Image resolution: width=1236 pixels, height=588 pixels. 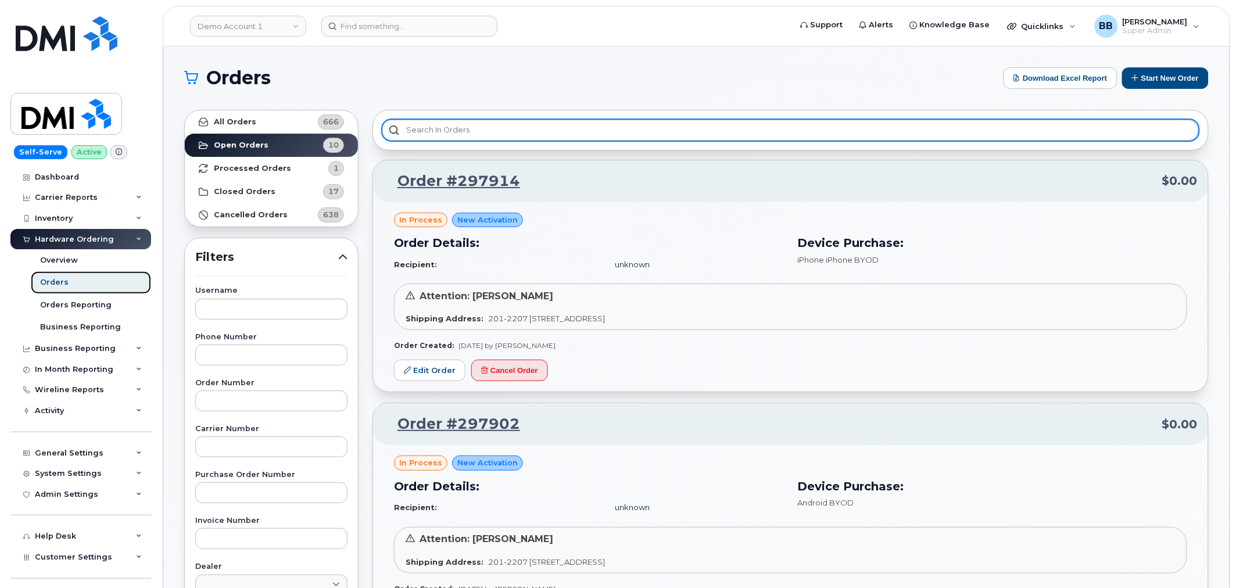 What do you see at coordinates (331, 121) in the screenshot?
I see `span: 666` at bounding box center [331, 121].